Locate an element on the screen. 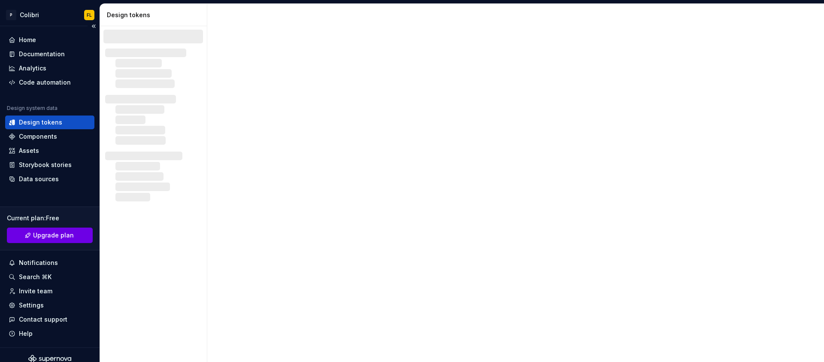 The image size is (824, 362). a: Analytics is located at coordinates (50, 68).